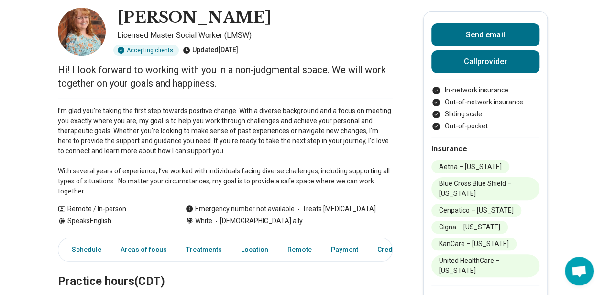  Describe the element at coordinates (225, 270) in the screenshot. I see `h2: Practice hours (CDT)` at that location.